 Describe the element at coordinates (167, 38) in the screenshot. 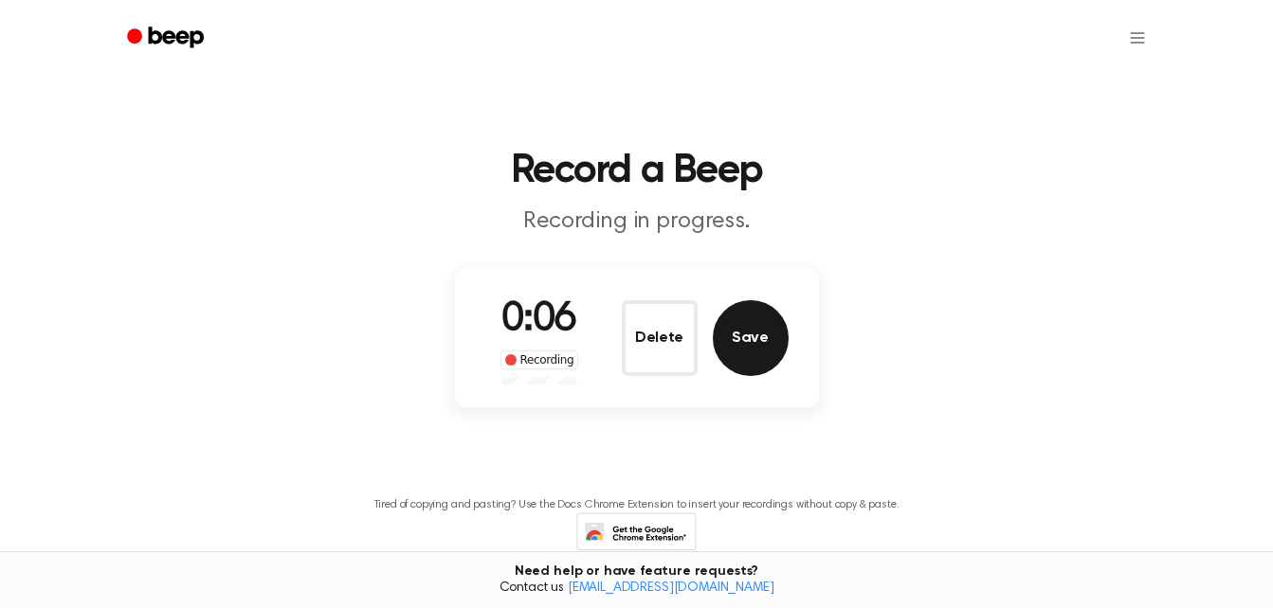

I see `a: Beep` at that location.